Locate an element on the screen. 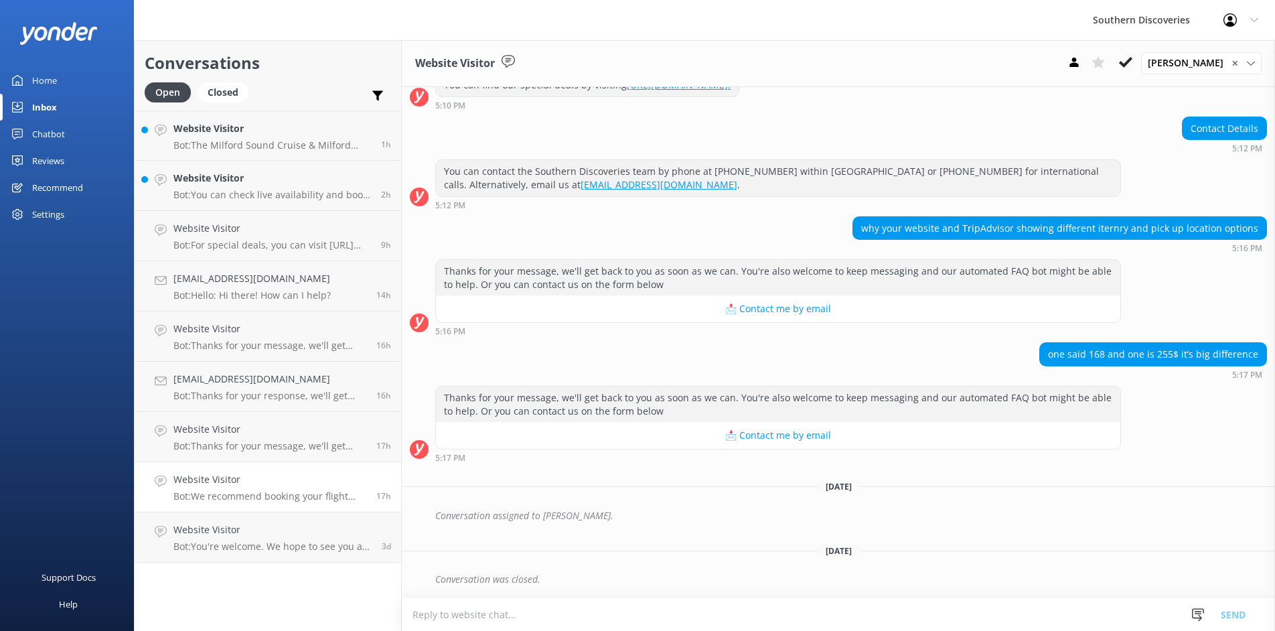  span: 03:21am 11-Aug-2025 (UTC +12:00) Pacific/Auckland is located at coordinates (386, 245).